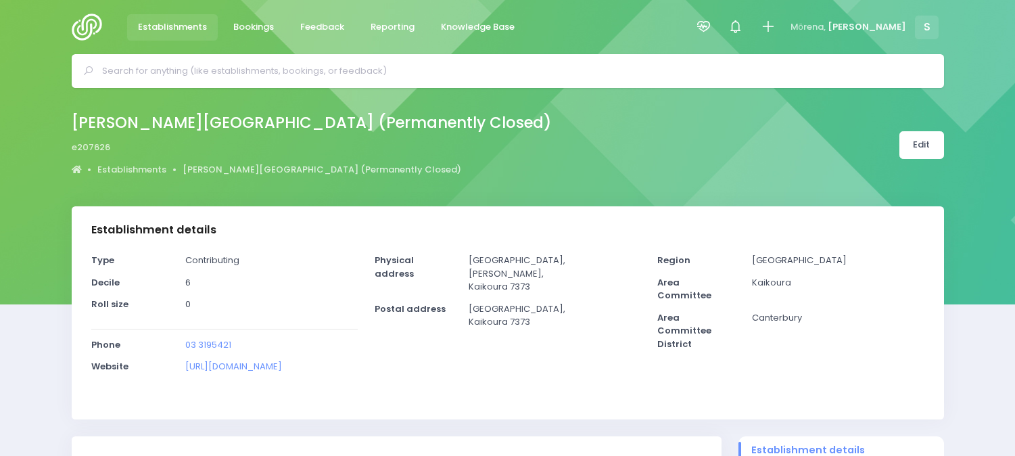 The height and width of the screenshot is (456, 1015). What do you see at coordinates (110, 304) in the screenshot?
I see `strong: Roll size` at bounding box center [110, 304].